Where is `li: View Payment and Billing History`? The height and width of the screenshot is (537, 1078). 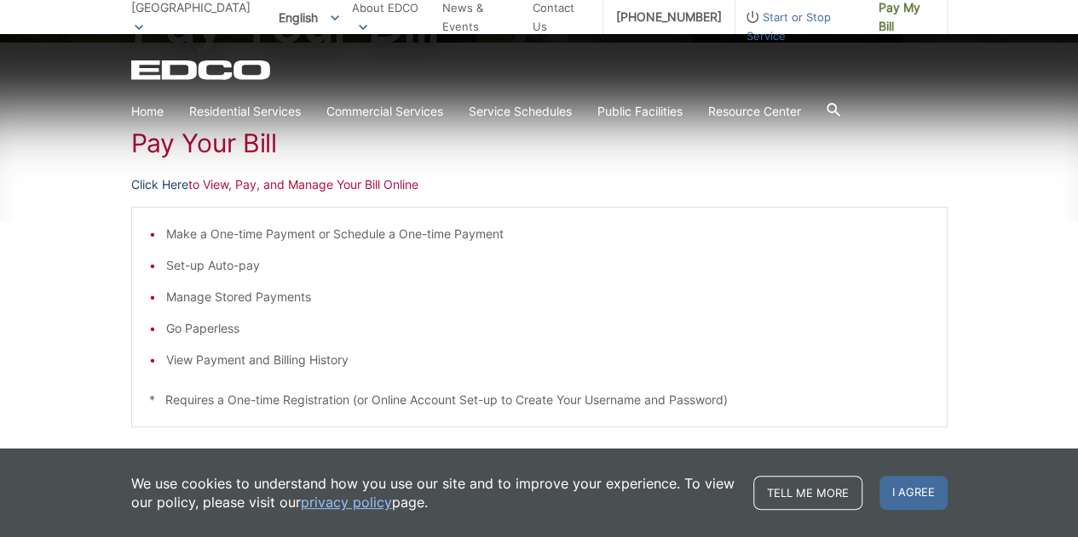 li: View Payment and Billing History is located at coordinates (548, 360).